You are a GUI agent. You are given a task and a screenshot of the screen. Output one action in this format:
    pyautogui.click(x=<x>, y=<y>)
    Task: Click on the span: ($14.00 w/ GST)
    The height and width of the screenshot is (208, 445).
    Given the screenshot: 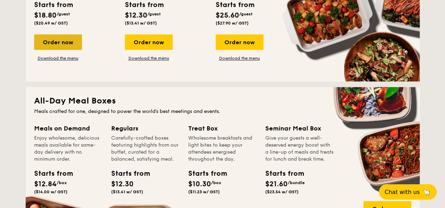 What is the action you would take?
    pyautogui.click(x=51, y=192)
    